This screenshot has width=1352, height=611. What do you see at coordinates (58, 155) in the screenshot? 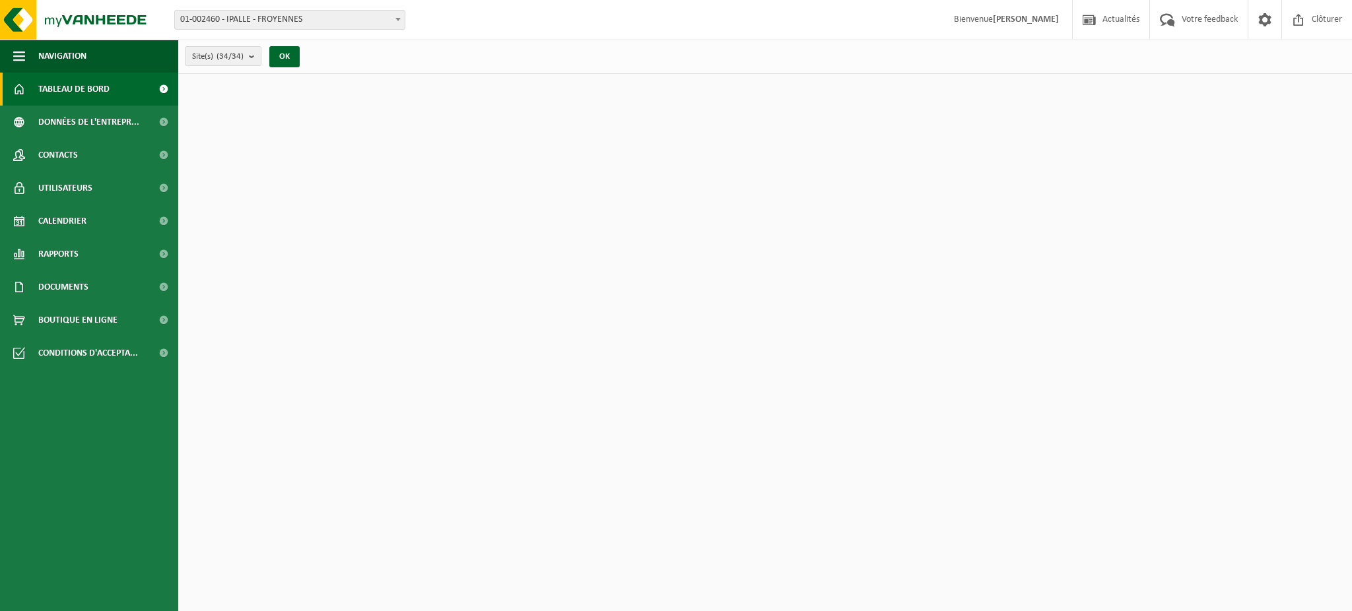
I see `span: Contacts` at bounding box center [58, 155].